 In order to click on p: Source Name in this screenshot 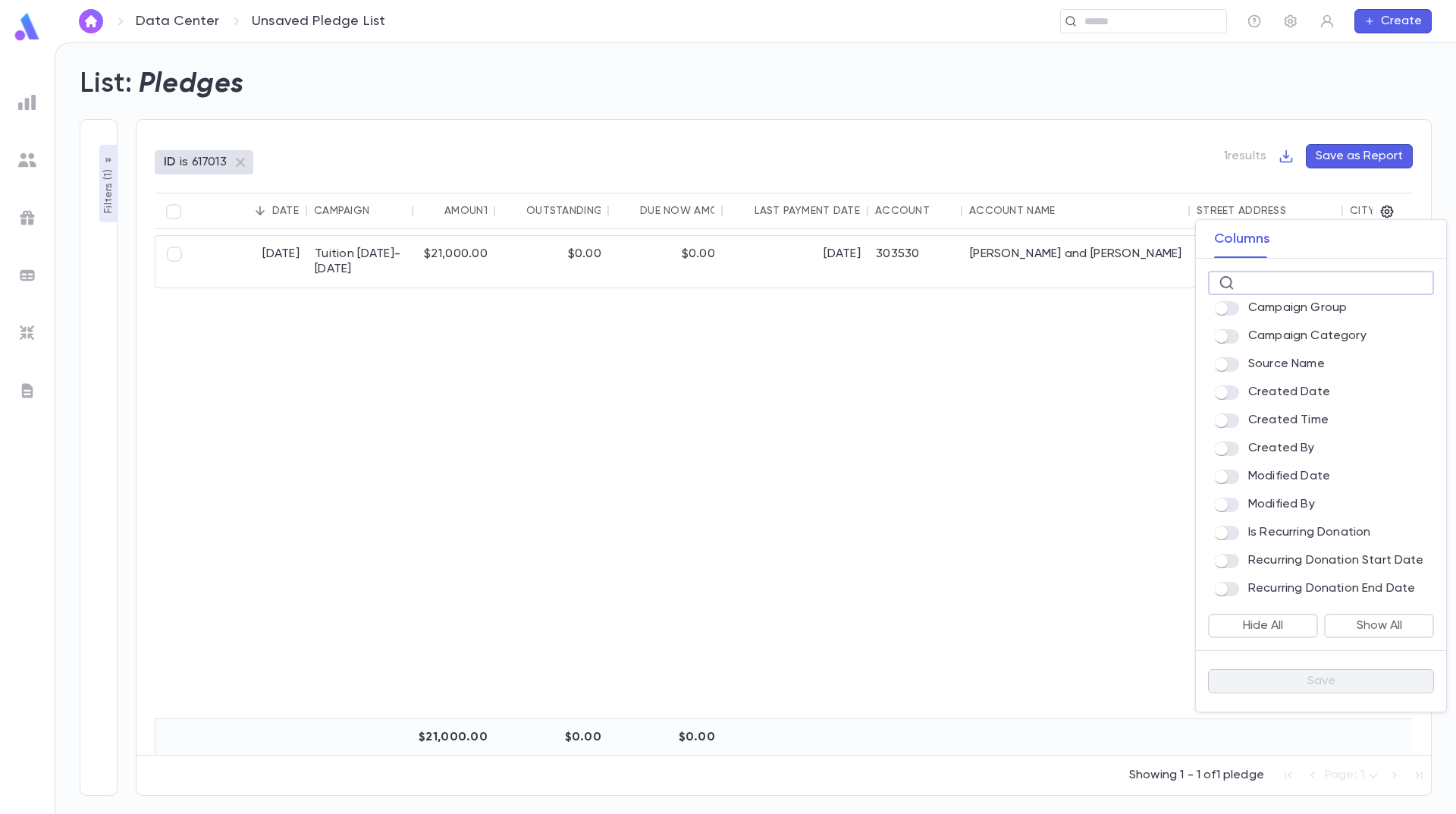, I will do `click(1286, 364)`.